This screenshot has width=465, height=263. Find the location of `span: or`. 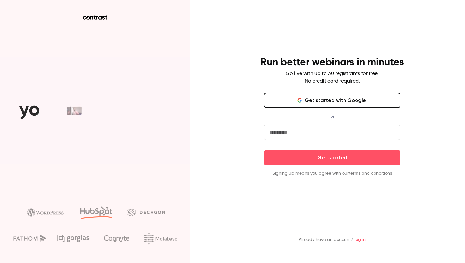

span: or is located at coordinates (332, 116).